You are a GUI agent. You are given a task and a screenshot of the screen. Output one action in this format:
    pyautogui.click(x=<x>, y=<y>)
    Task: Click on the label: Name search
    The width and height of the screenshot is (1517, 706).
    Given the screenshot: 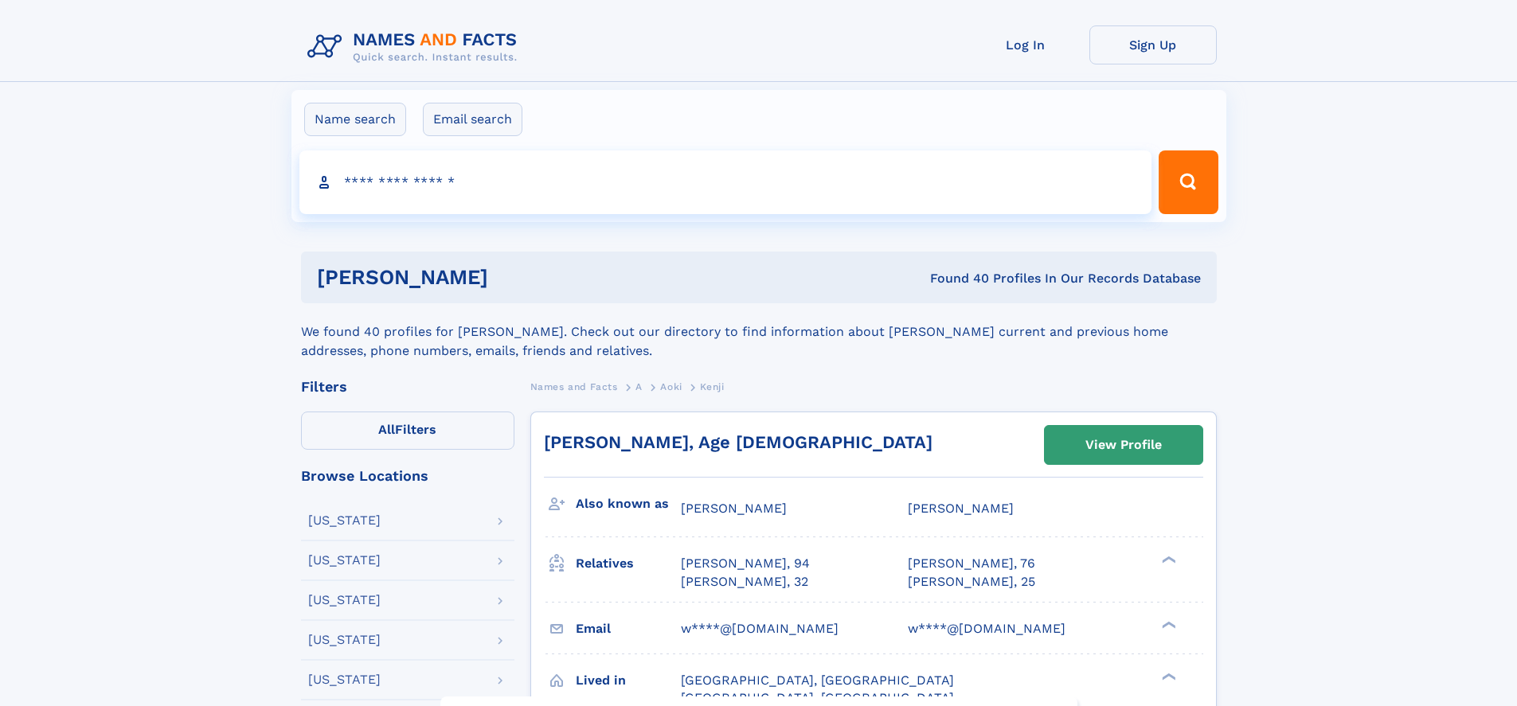 What is the action you would take?
    pyautogui.click(x=355, y=119)
    